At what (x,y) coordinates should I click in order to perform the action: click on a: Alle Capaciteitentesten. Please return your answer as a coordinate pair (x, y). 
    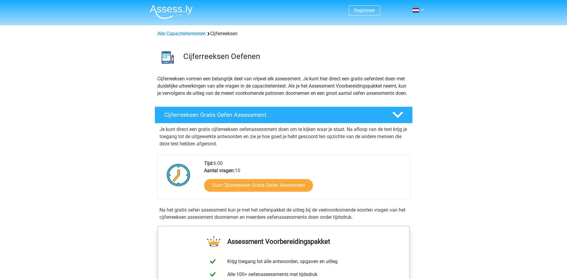
    Looking at the image, I should click on (181, 33).